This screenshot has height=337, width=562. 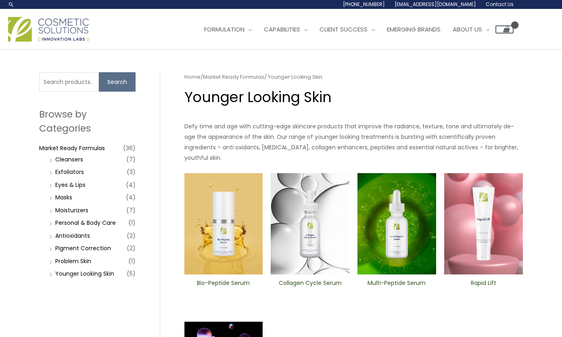 I want to click on h2: Browse by Categories, so click(x=87, y=121).